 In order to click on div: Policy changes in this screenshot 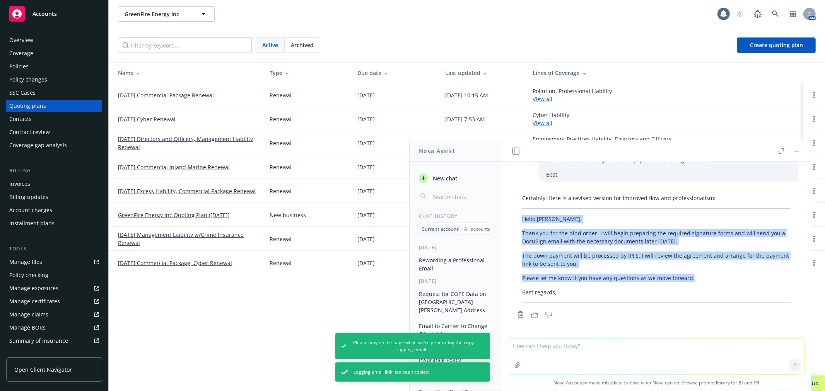, I will do `click(28, 80)`.